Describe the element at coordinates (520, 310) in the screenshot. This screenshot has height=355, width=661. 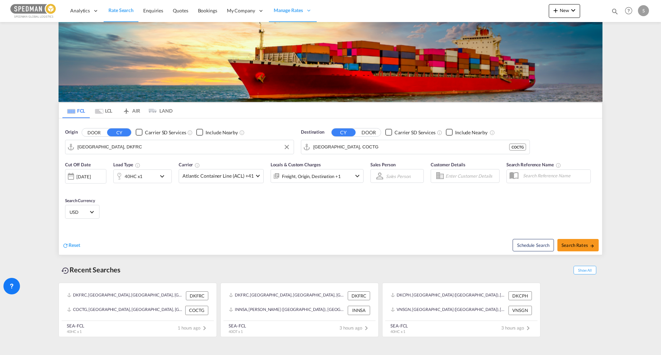
I see `div: VNSGN` at that location.